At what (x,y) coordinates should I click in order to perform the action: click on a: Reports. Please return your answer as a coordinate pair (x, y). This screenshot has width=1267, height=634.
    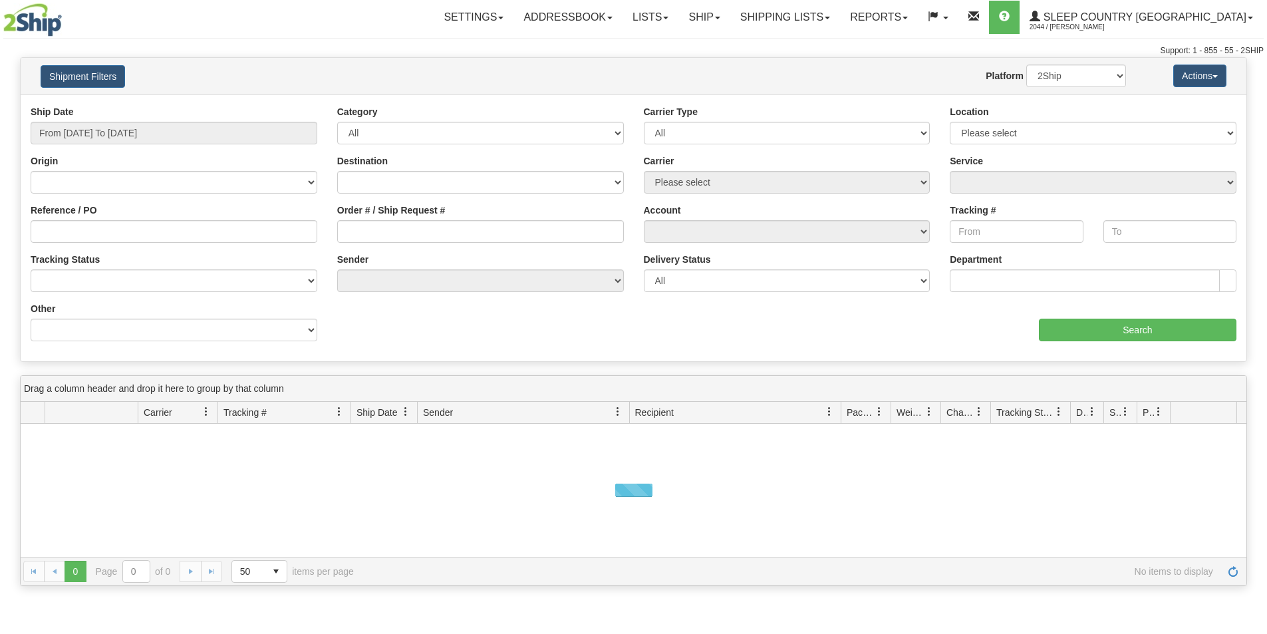
    Looking at the image, I should click on (878, 17).